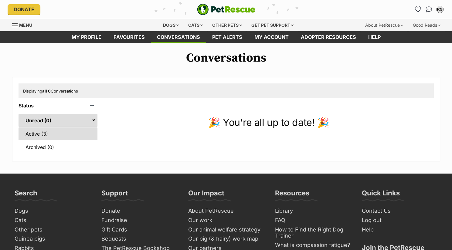  I want to click on button: My account, so click(439, 9).